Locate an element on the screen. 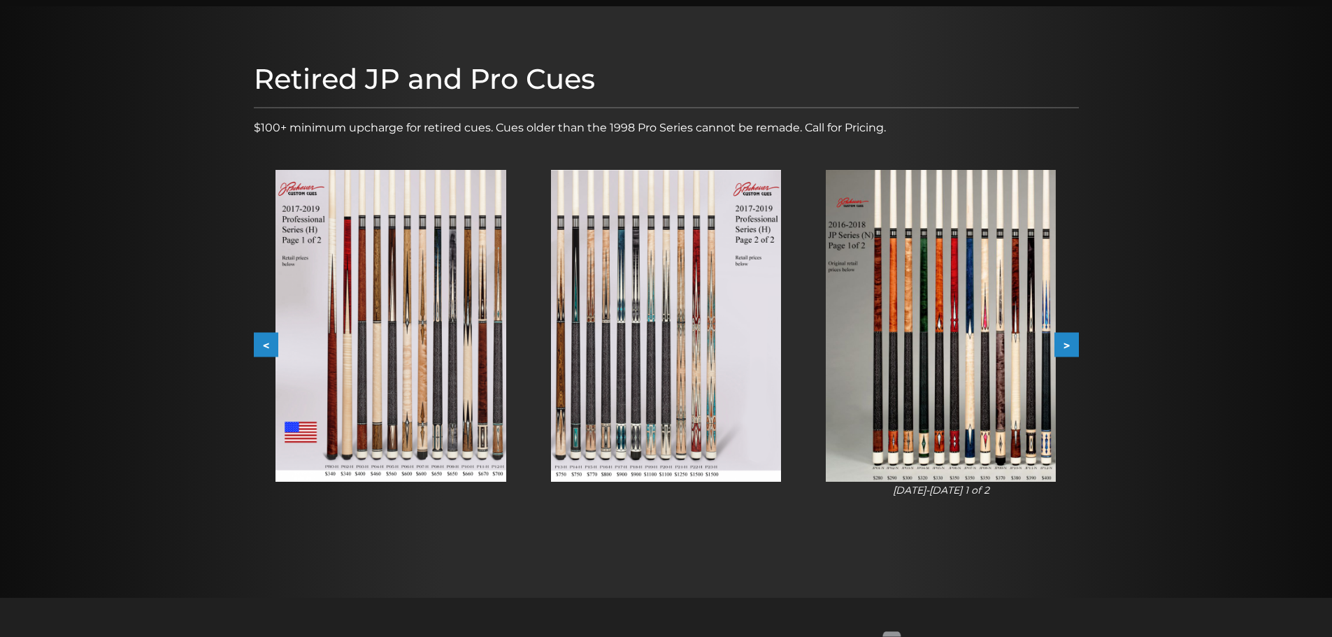  p: $100+ minimum upcharge for retired cues. Cues older than the 1998 Pro Series cannot be remade. Ca... is located at coordinates (666, 128).